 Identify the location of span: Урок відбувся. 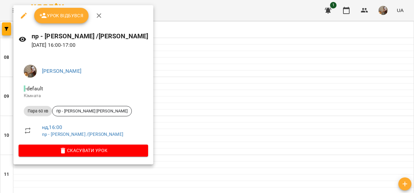
(62, 16).